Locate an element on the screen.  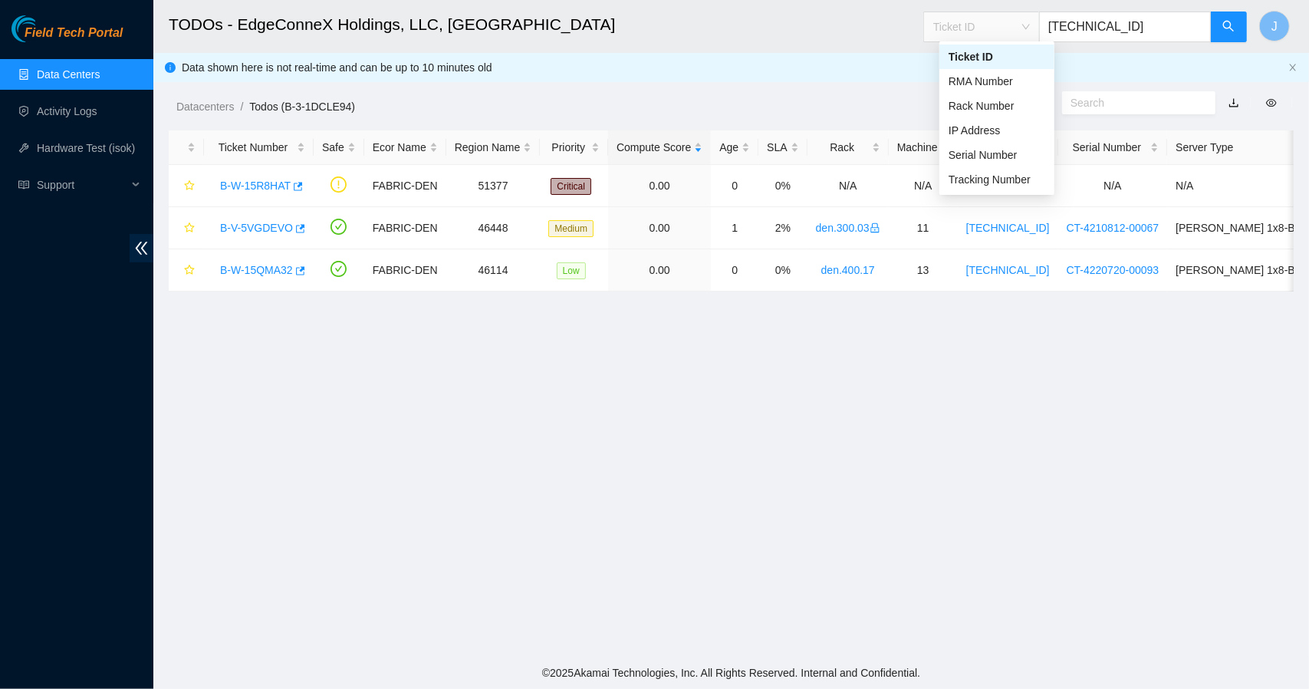
button: close is located at coordinates (1293, 67).